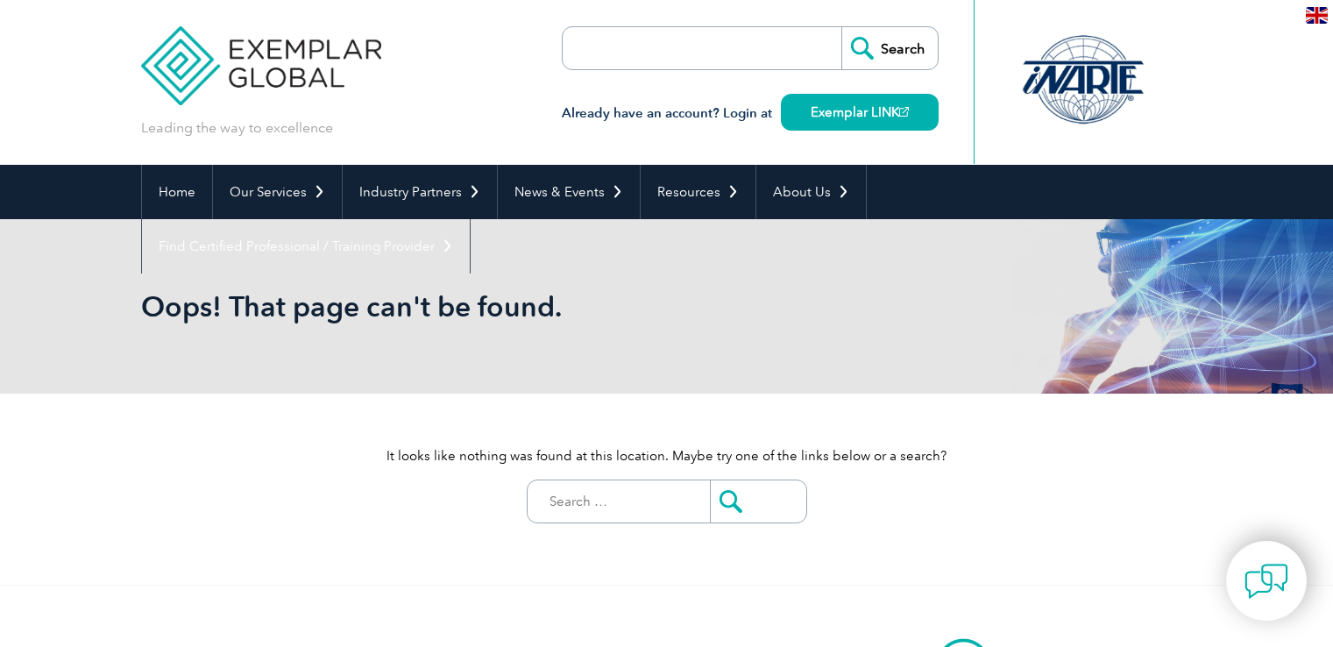  I want to click on p: Leading the way to excellence, so click(237, 128).